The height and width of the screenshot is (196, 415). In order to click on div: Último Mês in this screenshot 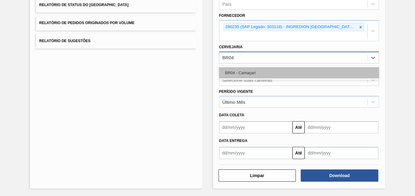, I will do `click(234, 102)`.